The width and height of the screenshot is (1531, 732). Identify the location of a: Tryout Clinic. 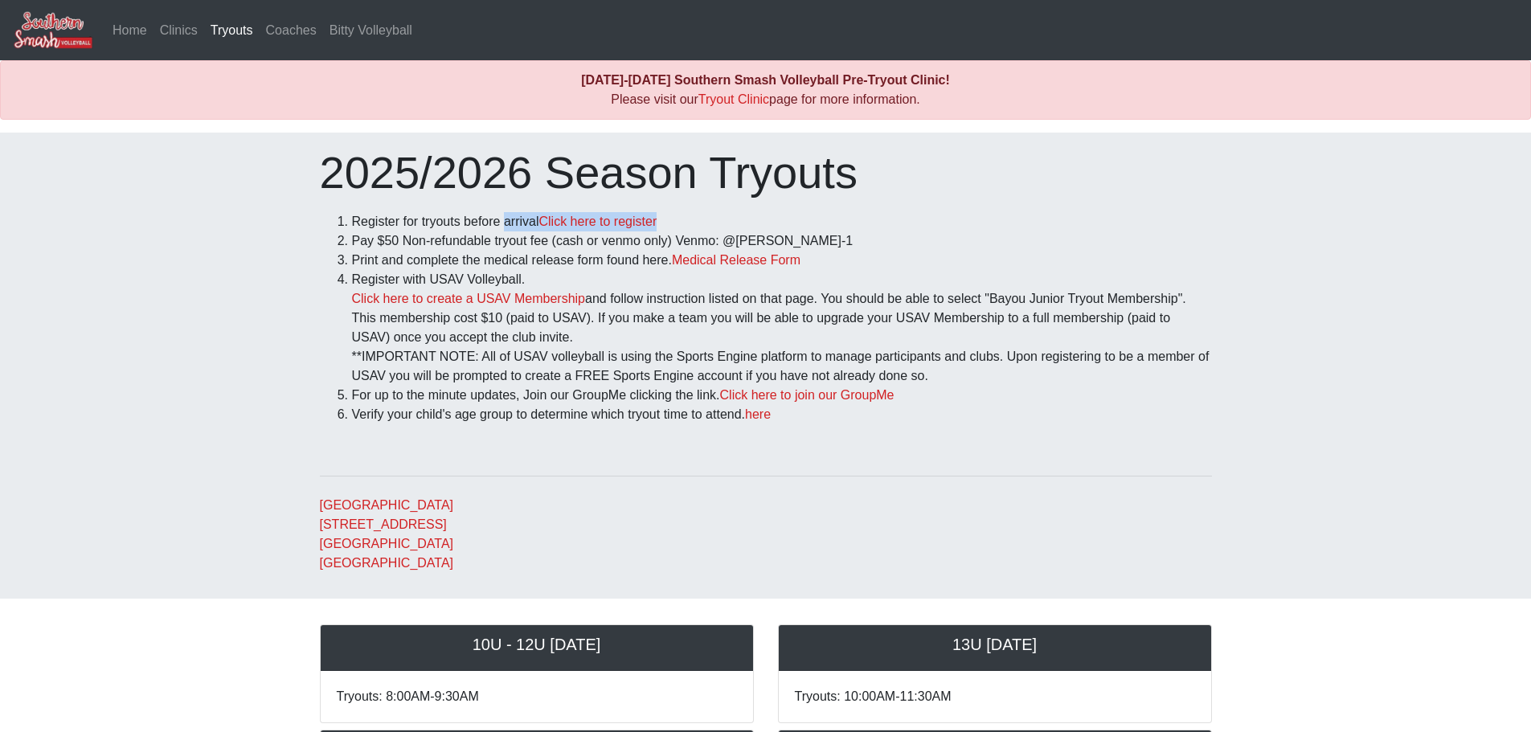
(734, 99).